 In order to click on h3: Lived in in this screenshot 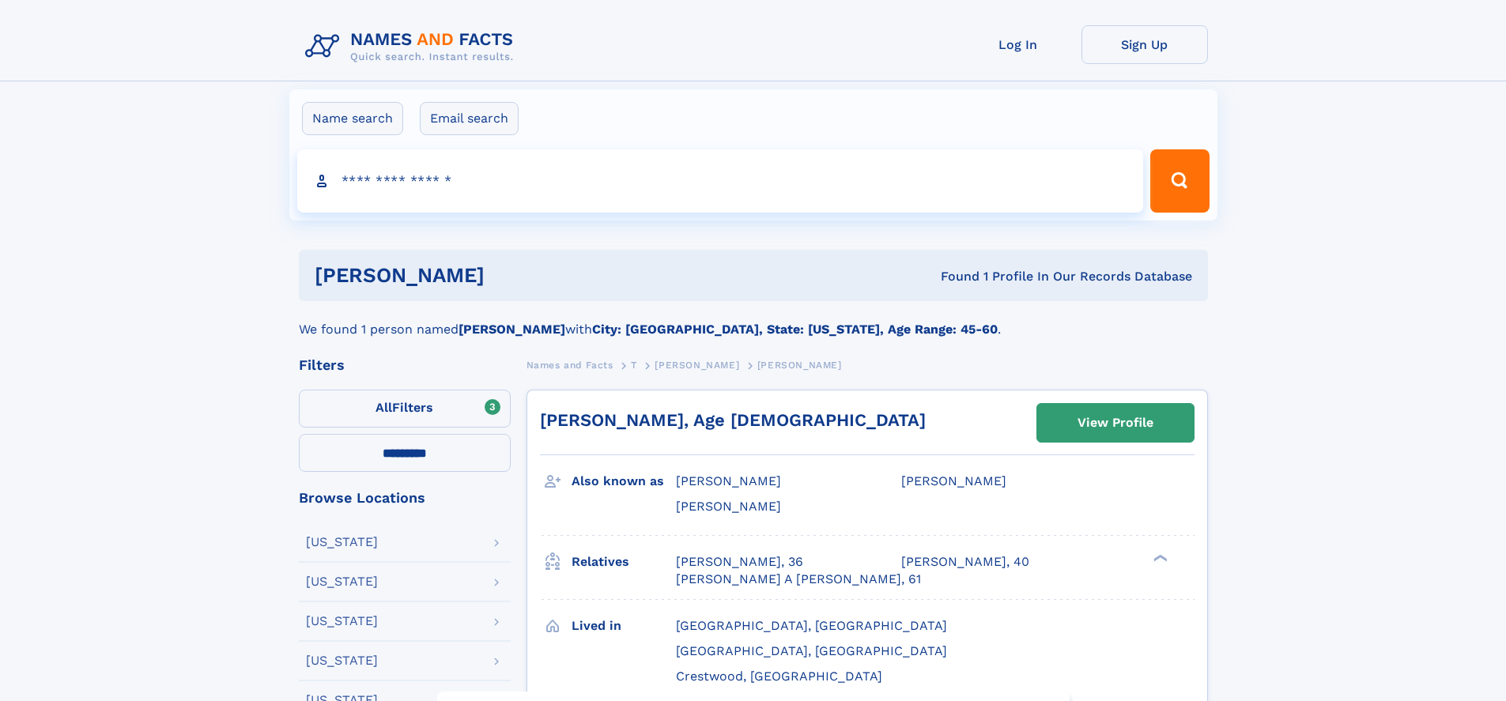, I will do `click(624, 626)`.